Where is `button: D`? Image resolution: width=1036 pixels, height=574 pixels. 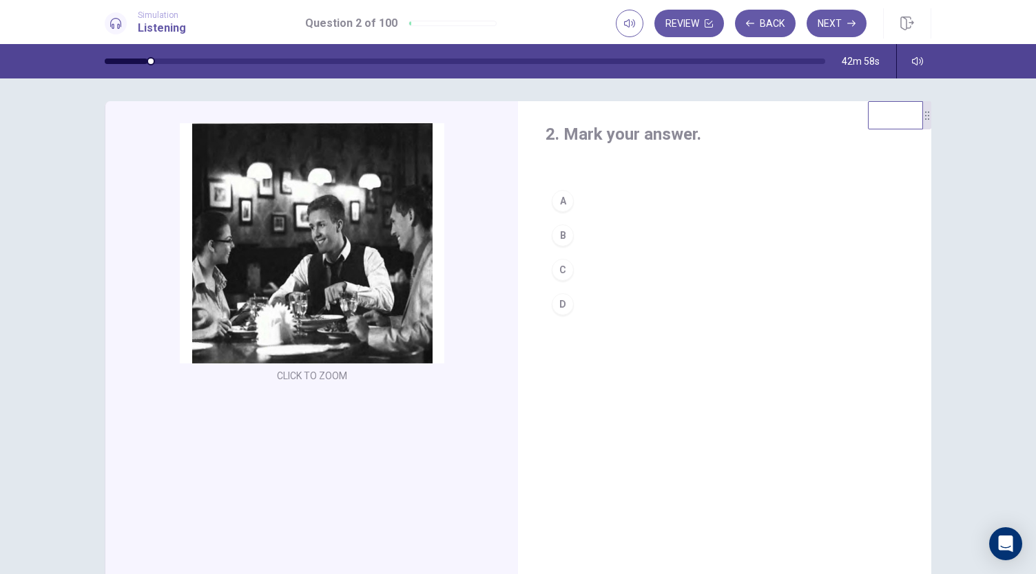 button: D is located at coordinates (724, 304).